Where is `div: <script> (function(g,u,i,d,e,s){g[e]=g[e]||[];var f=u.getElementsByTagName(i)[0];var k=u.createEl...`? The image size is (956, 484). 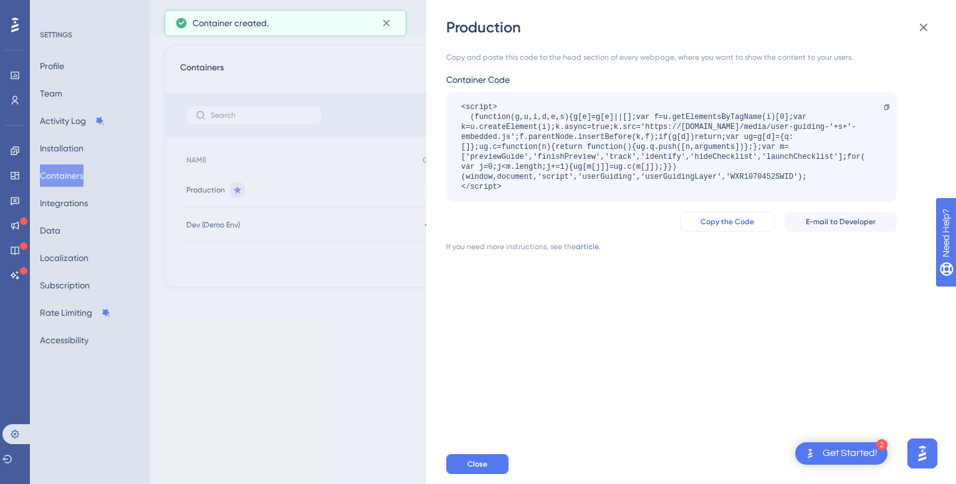 div: <script> (function(g,u,i,d,e,s){g[e]=g[e]||[];var f=u.getElementsByTagName(i)[0];var k=u.createEl... is located at coordinates (665, 147).